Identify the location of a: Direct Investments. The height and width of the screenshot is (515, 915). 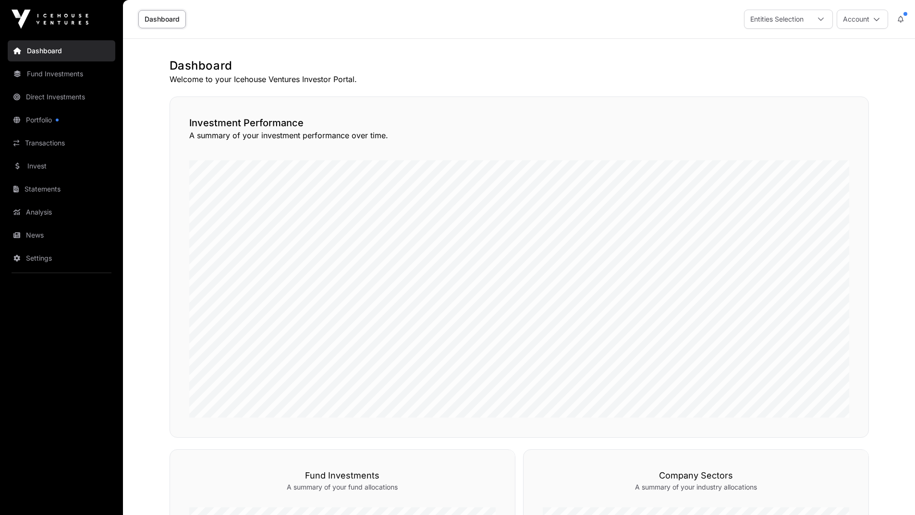
(61, 97).